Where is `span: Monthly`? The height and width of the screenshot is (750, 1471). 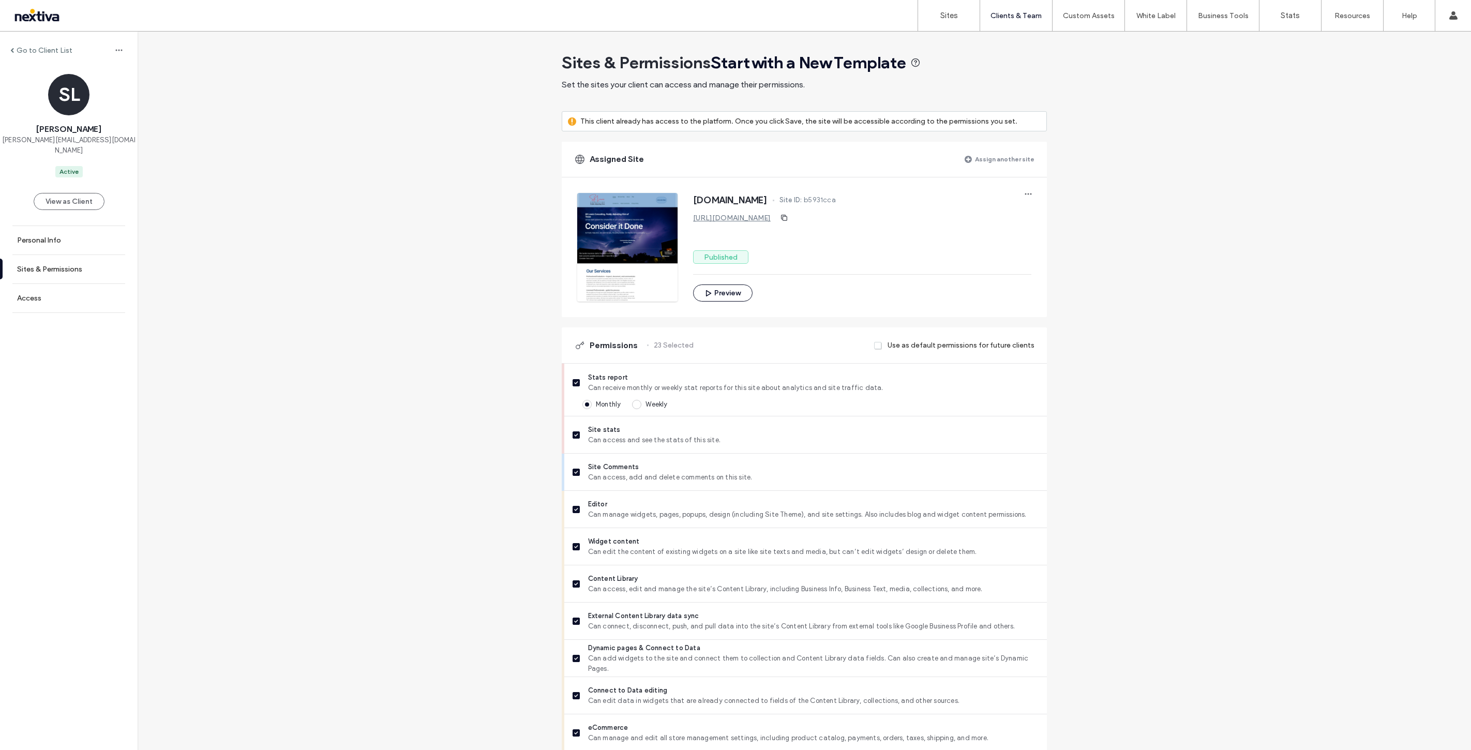 span: Monthly is located at coordinates (608, 404).